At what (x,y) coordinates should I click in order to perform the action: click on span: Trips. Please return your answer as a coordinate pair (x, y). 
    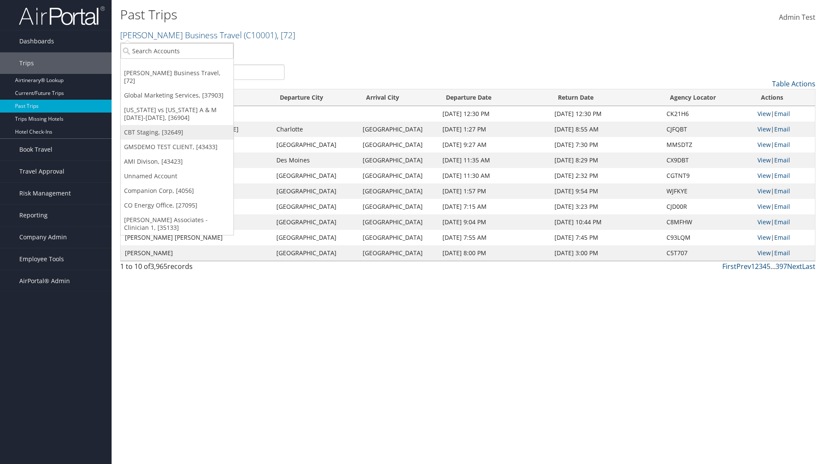
    Looking at the image, I should click on (27, 63).